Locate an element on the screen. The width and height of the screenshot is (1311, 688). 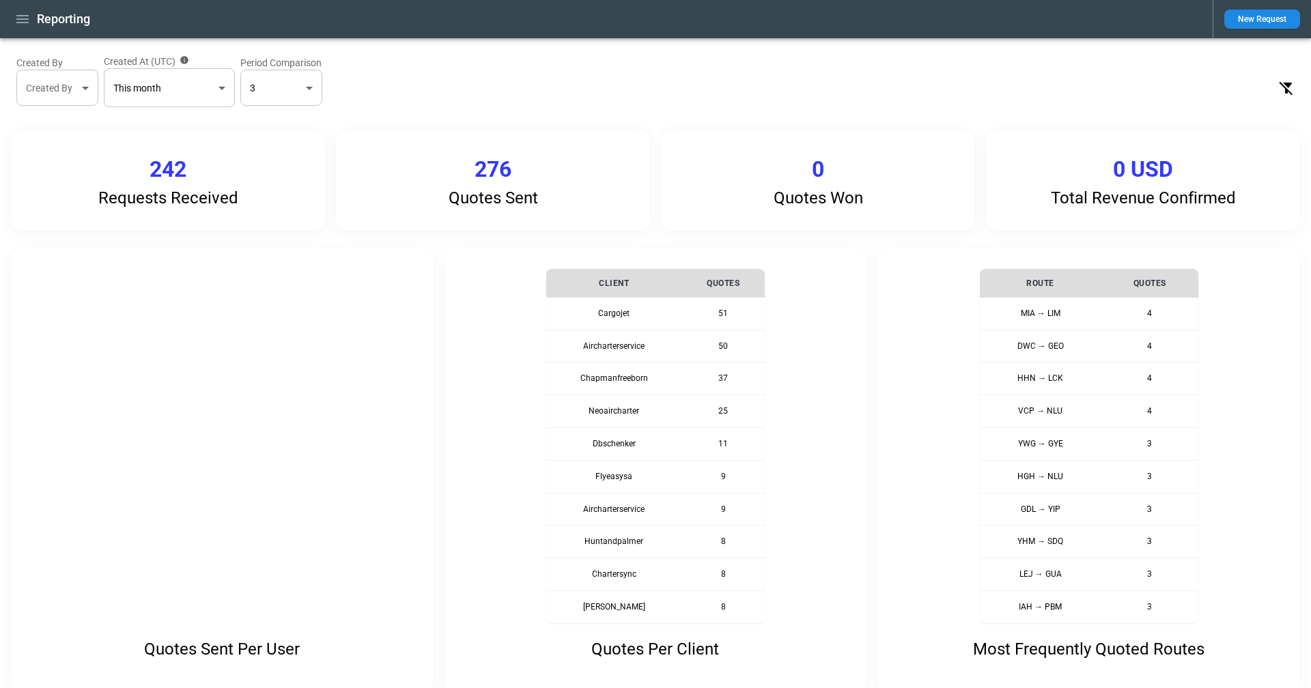
th: HHN → LCK is located at coordinates (1041, 379).